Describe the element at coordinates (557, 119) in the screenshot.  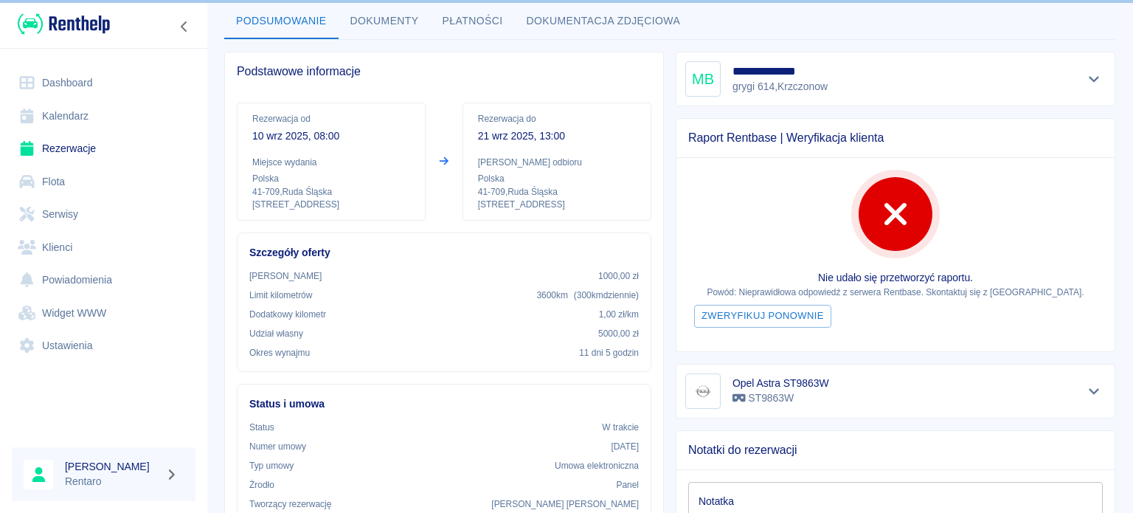
I see `p: Rezerwacja do` at that location.